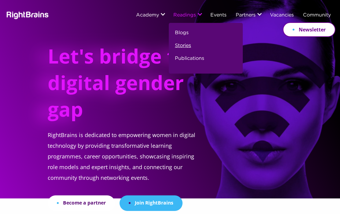 This screenshot has width=340, height=214. I want to click on a: Vacancies, so click(282, 15).